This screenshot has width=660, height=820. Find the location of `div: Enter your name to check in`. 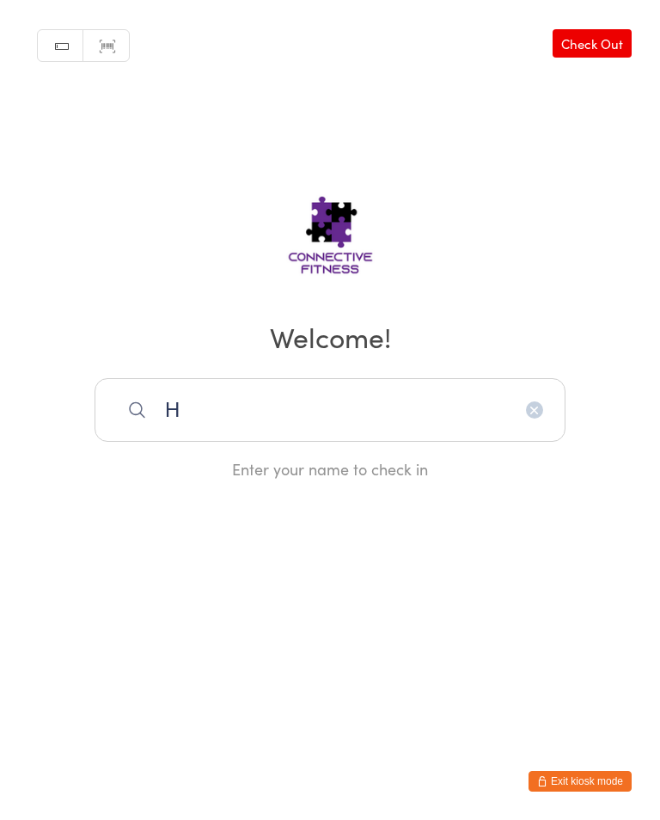

div: Enter your name to check in is located at coordinates (330, 469).